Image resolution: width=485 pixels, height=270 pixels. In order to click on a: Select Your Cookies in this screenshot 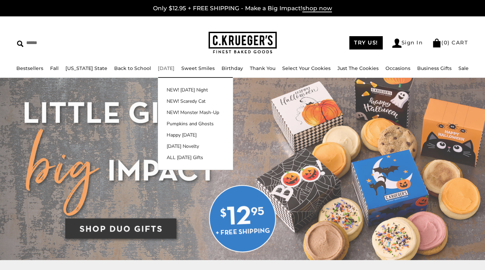, I will do `click(307, 68)`.